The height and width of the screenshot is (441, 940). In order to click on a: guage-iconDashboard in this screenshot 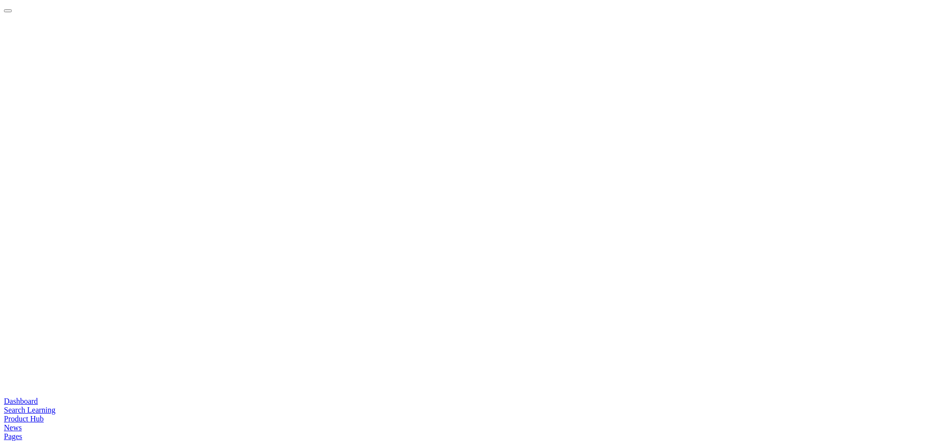, I will do `click(470, 402)`.